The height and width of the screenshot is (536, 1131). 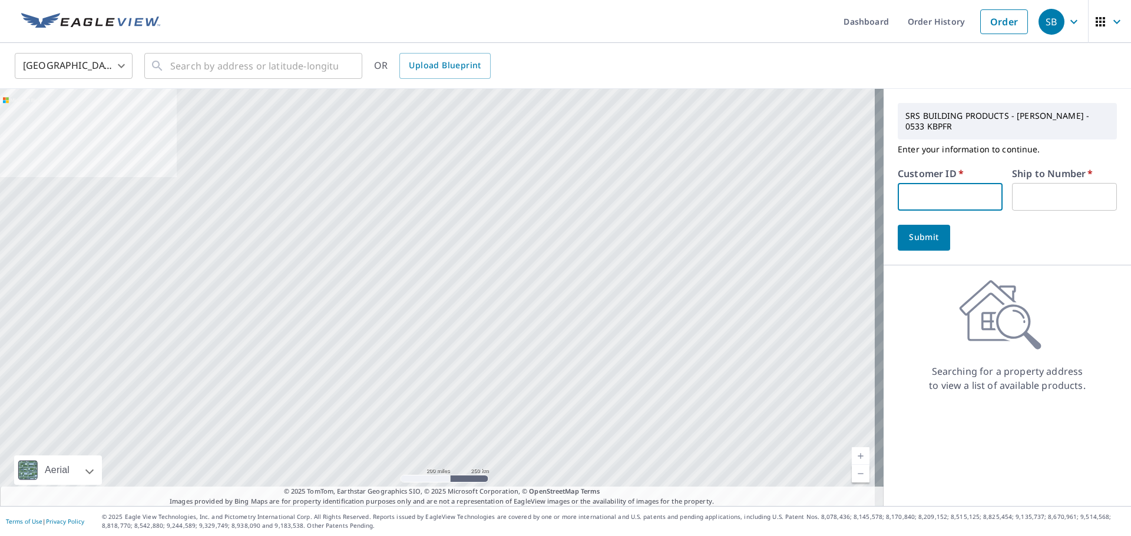 What do you see at coordinates (923, 237) in the screenshot?
I see `span: Submit` at bounding box center [923, 237].